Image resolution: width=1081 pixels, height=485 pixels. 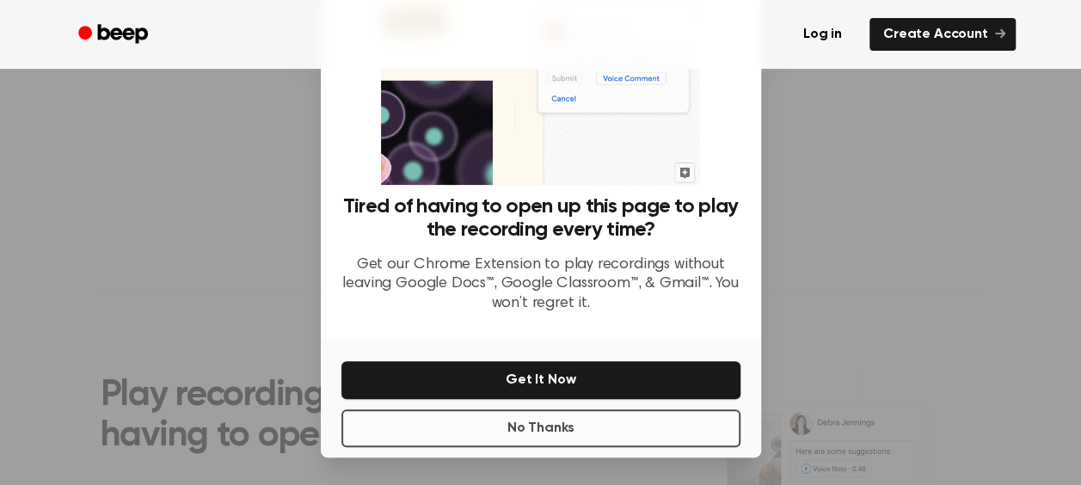 What do you see at coordinates (541, 218) in the screenshot?
I see `h3: Tired of having to open up this page to play the recording every time?` at bounding box center [541, 218].